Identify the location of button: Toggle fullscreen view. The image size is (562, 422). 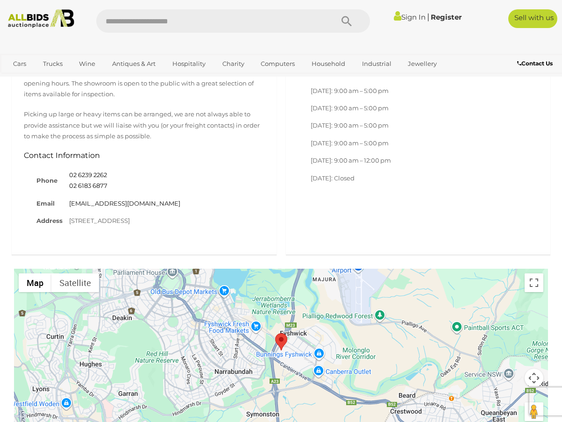
(534, 283).